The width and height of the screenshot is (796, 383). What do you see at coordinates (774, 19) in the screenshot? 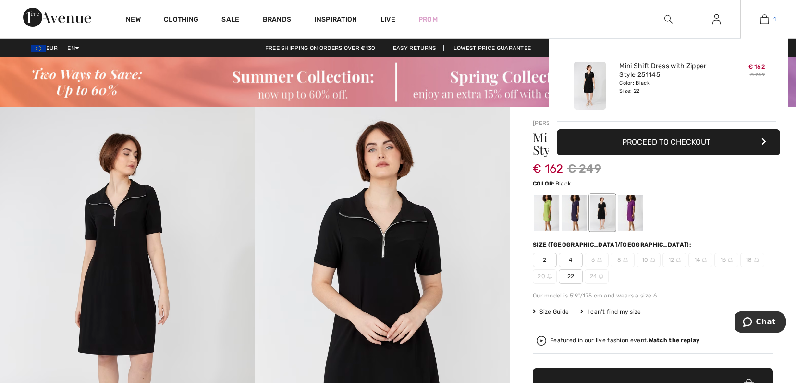
I see `span: 1` at bounding box center [774, 19].